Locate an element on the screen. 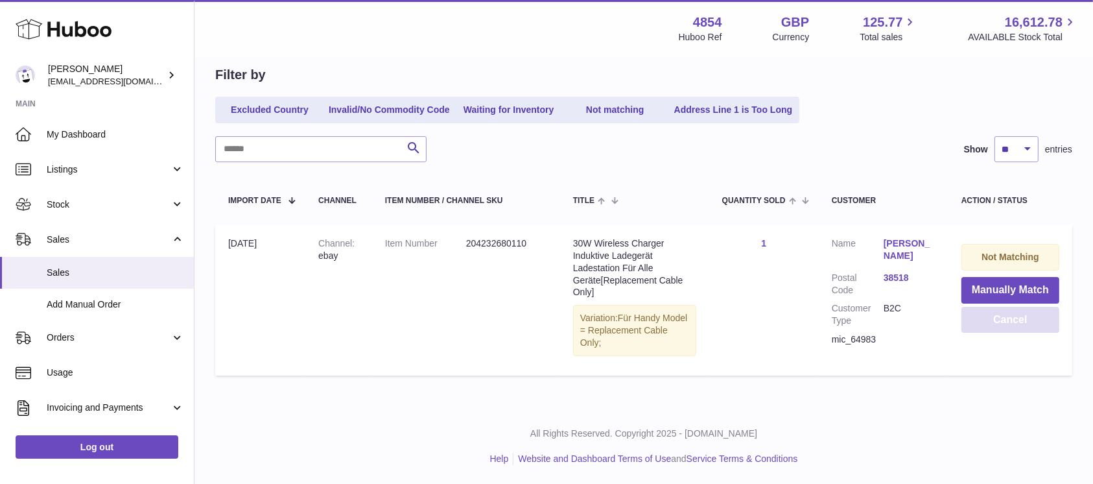 This screenshot has width=1093, height=484. a: 125.77 Total sales is located at coordinates (888, 29).